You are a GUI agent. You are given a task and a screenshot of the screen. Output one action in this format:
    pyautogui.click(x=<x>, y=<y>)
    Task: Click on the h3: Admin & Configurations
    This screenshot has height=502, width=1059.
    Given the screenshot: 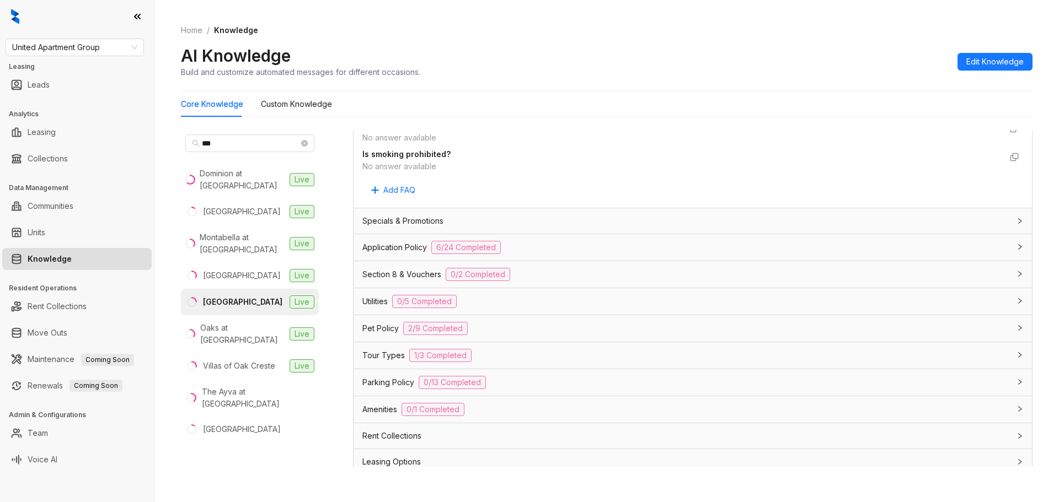 What is the action you would take?
    pyautogui.click(x=81, y=415)
    